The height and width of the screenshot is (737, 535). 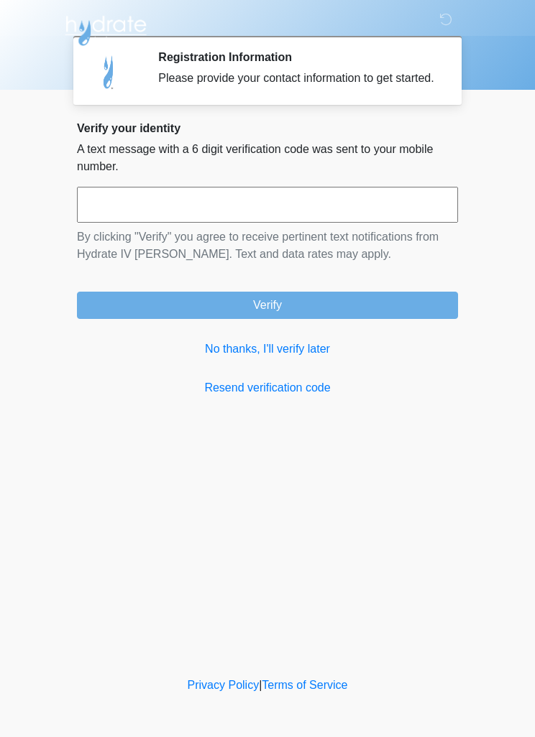 What do you see at coordinates (267, 349) in the screenshot?
I see `a: No thanks, I'll verify later` at bounding box center [267, 349].